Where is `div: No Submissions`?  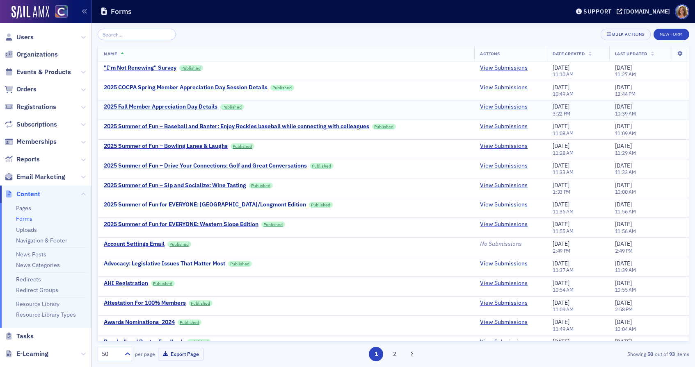
div: No Submissions is located at coordinates (510, 244).